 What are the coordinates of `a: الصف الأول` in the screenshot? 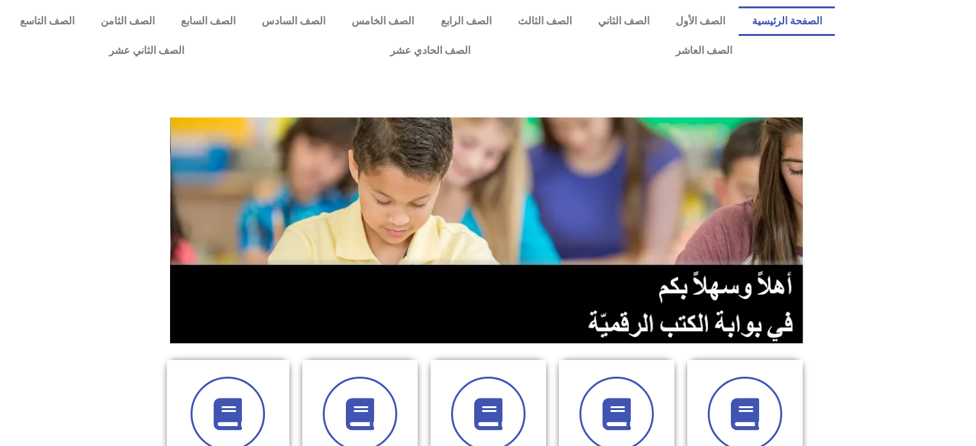 It's located at (701, 21).